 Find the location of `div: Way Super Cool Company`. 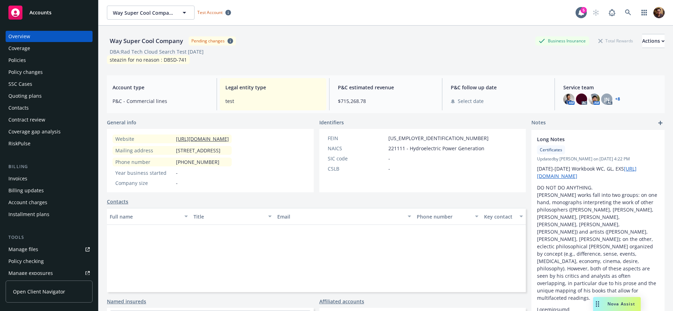

div: Way Super Cool Company is located at coordinates (146, 41).